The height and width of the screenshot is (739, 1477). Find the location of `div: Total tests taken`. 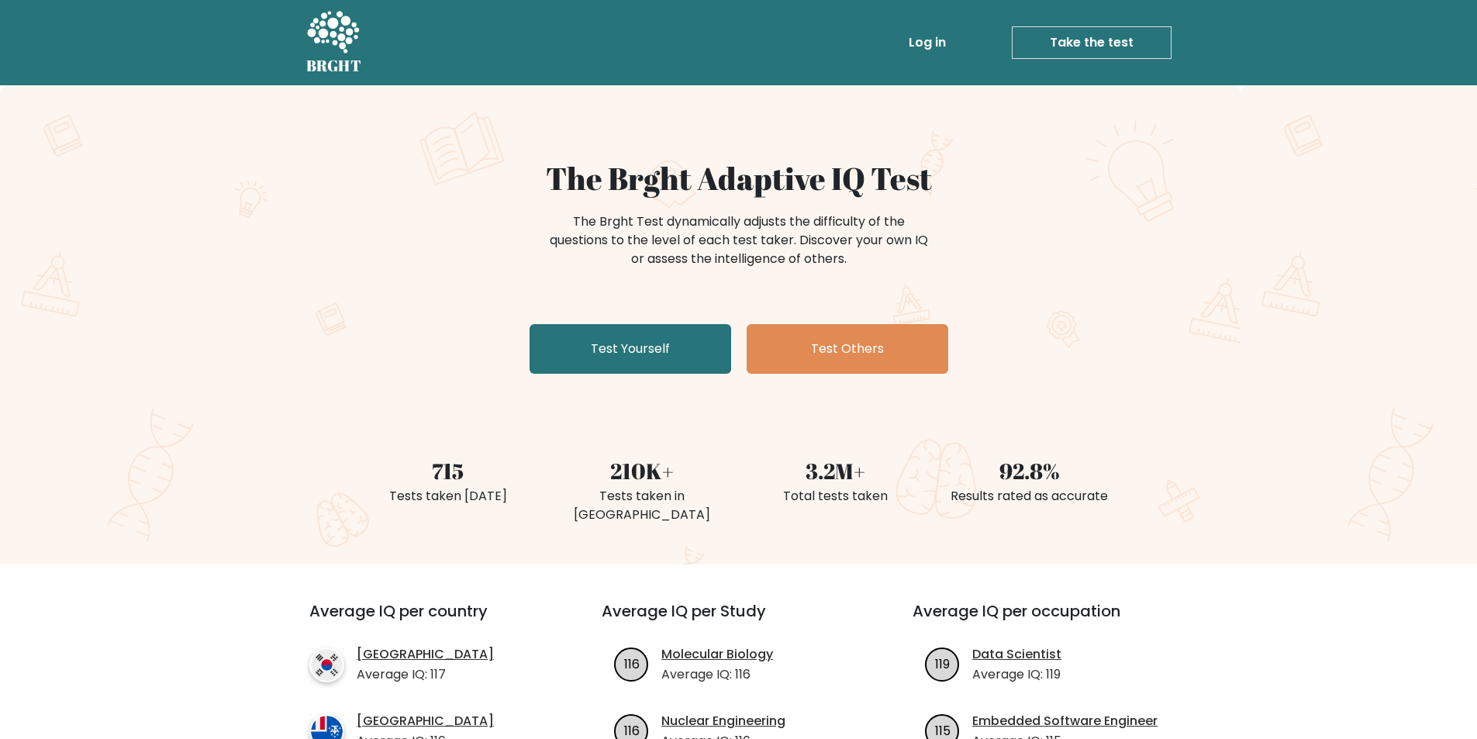

div: Total tests taken is located at coordinates (836, 496).